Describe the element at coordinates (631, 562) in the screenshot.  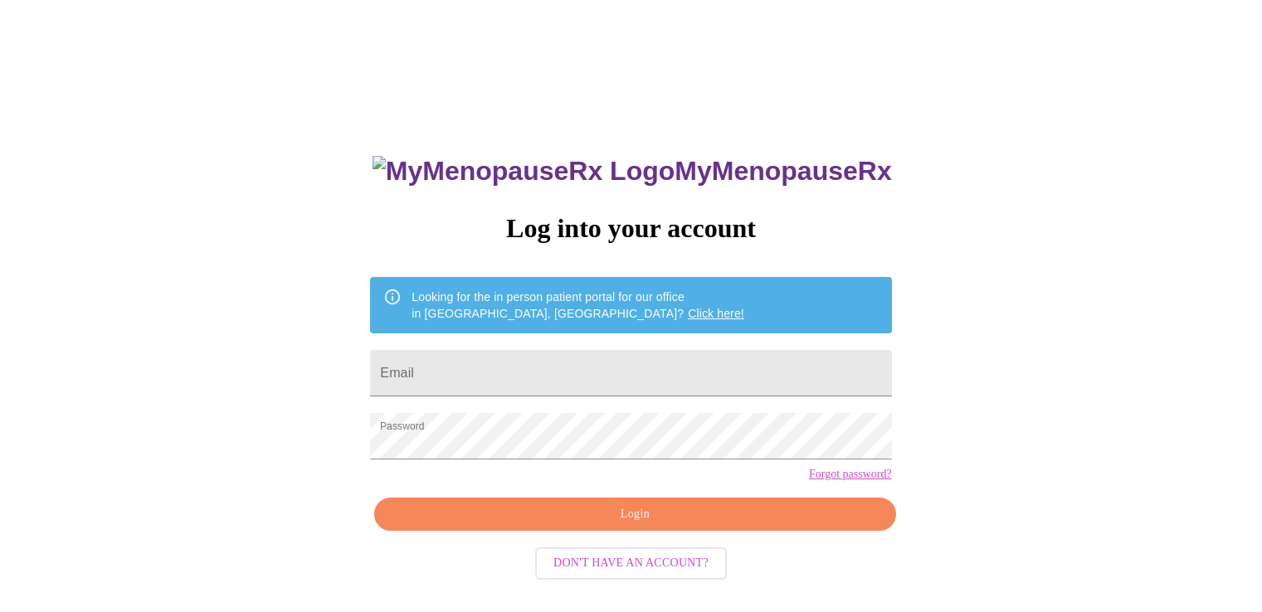
I see `a: Don't have an account?` at that location.